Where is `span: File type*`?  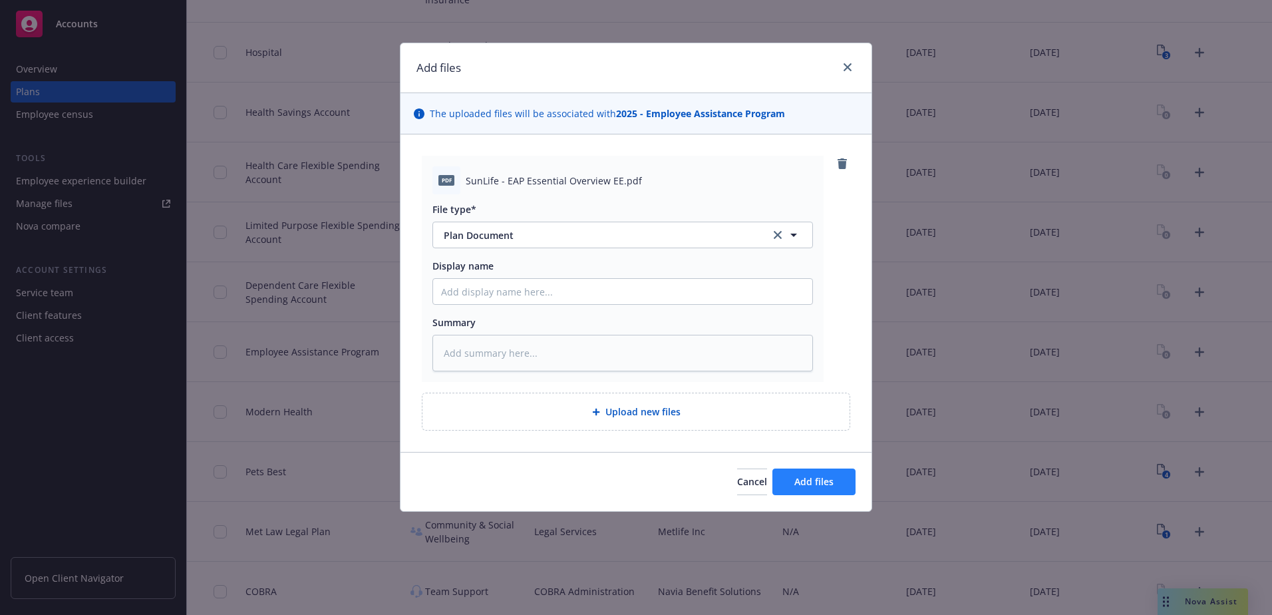 span: File type* is located at coordinates (455, 209).